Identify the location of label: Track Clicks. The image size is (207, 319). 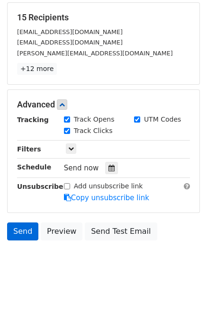
(93, 131).